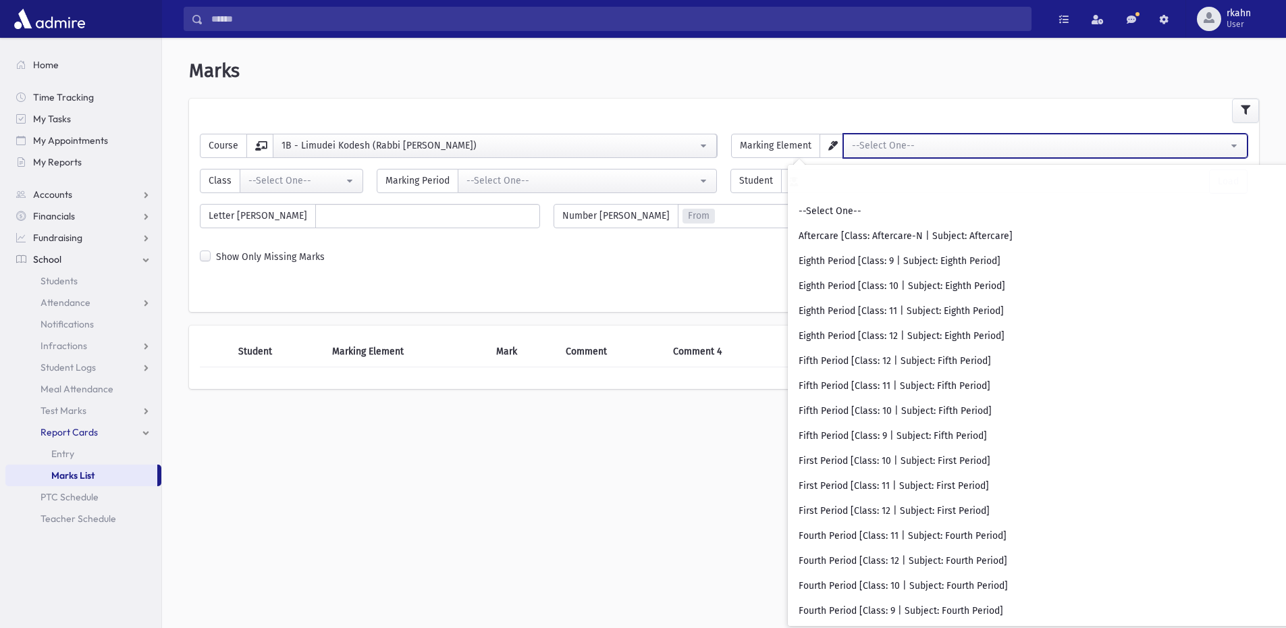 Image resolution: width=1286 pixels, height=628 pixels. I want to click on span: From, so click(698, 216).